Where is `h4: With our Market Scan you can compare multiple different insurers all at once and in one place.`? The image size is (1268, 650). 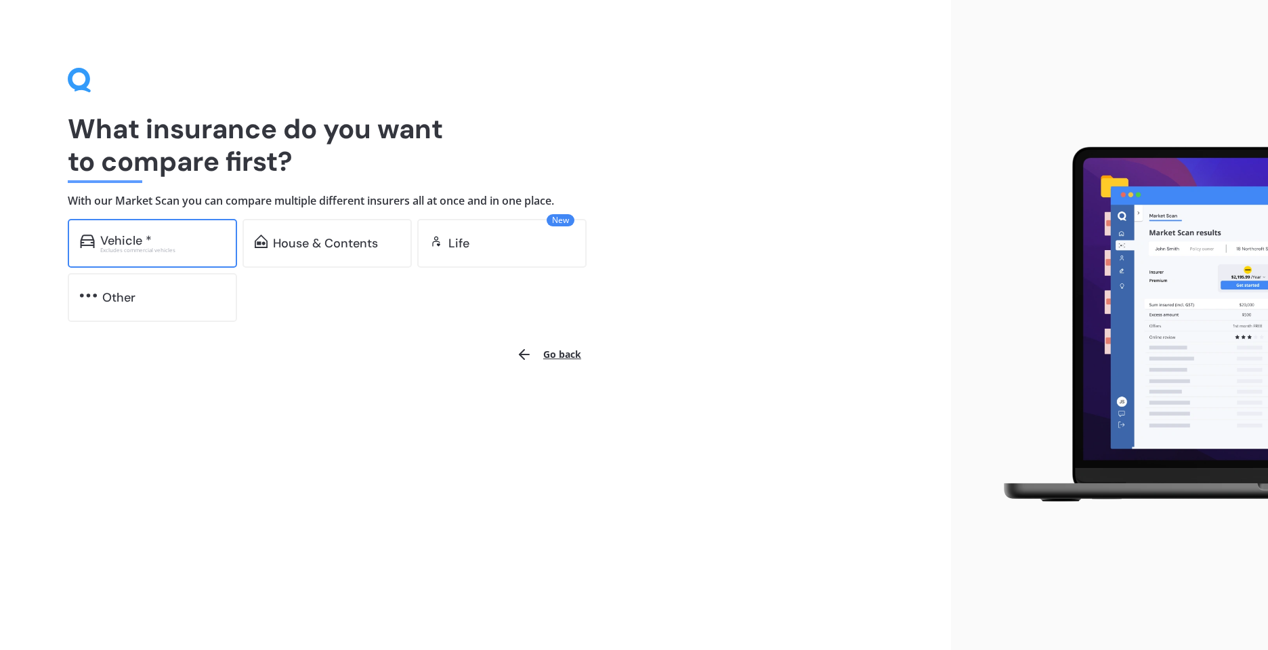
h4: With our Market Scan you can compare multiple different insurers all at once and in one place. is located at coordinates (475, 200).